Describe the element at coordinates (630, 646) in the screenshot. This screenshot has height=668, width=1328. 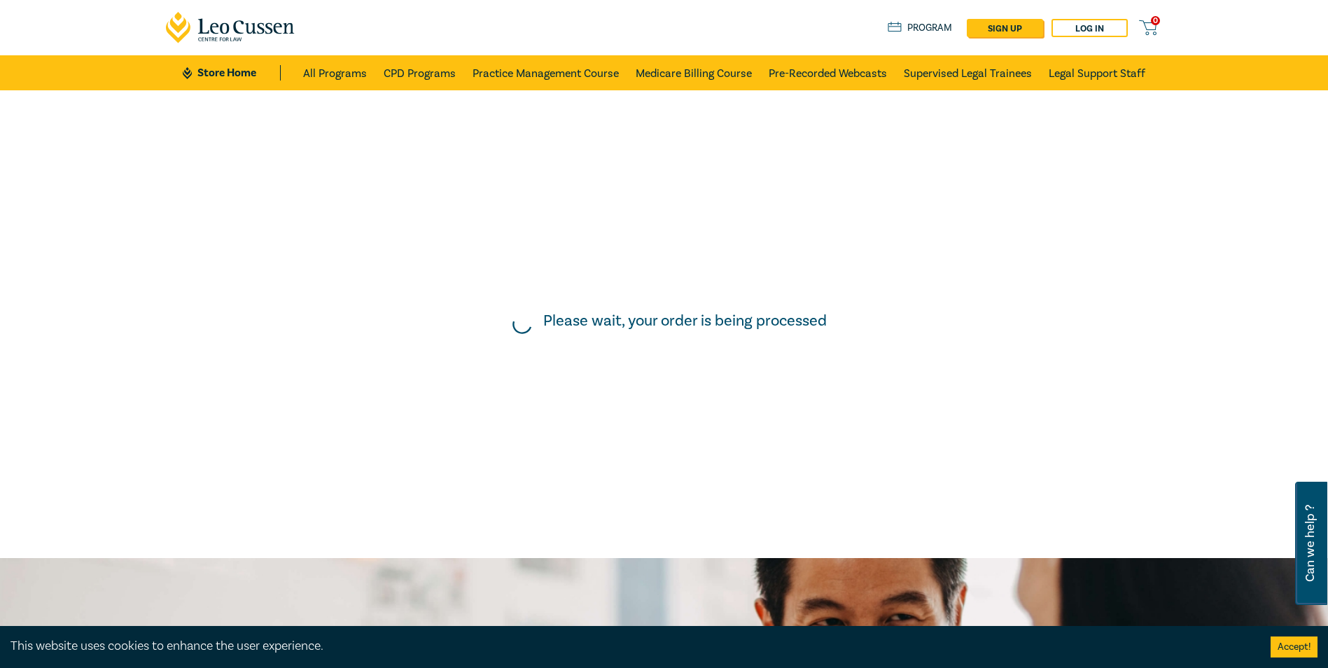
I see `div: This website uses cookies to enhance the user experience.` at that location.